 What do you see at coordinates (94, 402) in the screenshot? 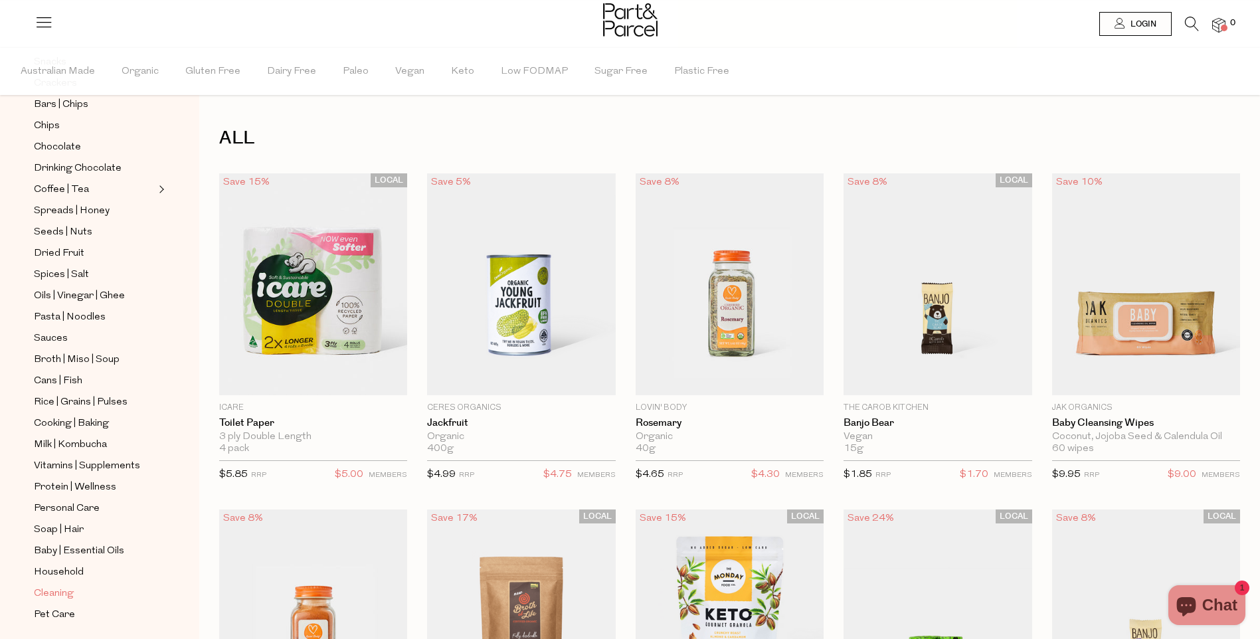
I see `a: Rice | Grains | Pulses` at bounding box center [94, 402].